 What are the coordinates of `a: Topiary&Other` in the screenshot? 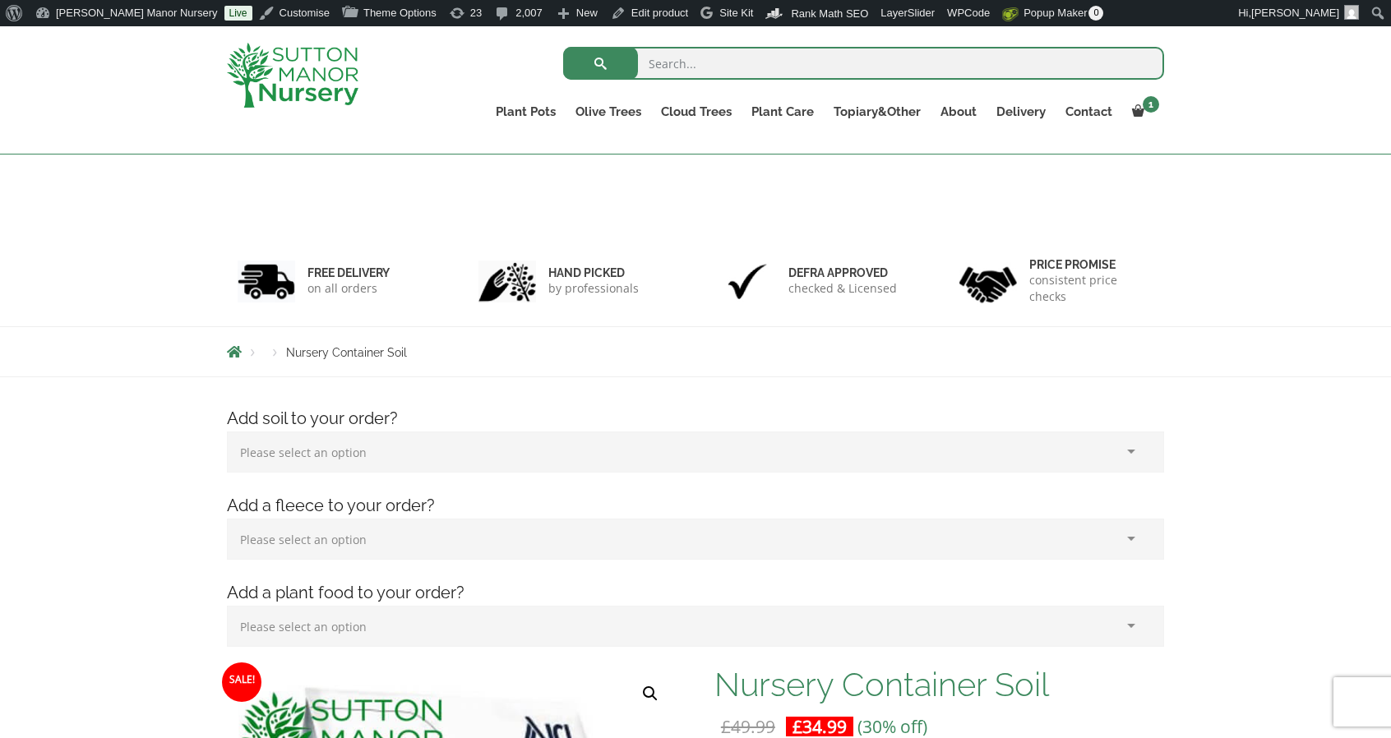 It's located at (877, 112).